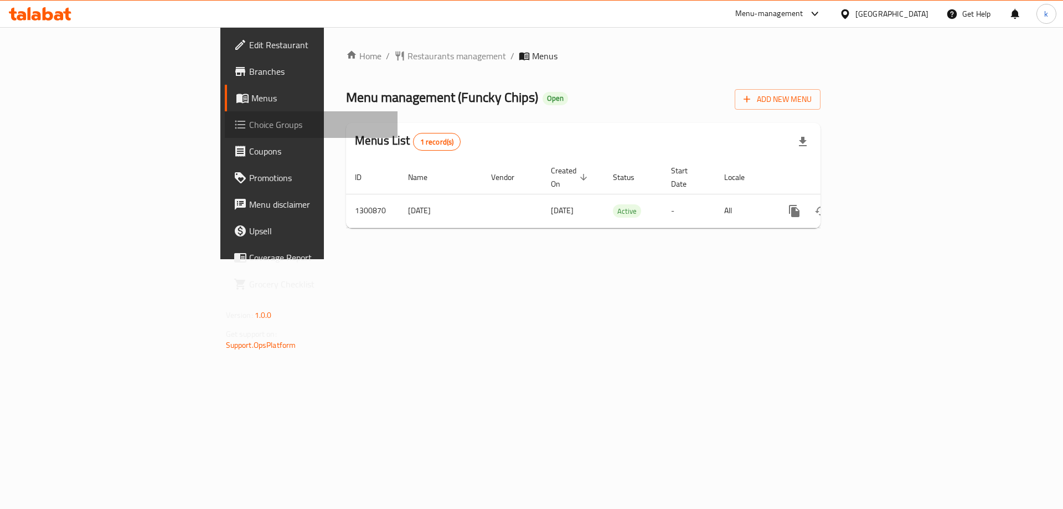  What do you see at coordinates (319, 71) in the screenshot?
I see `span: Branches` at bounding box center [319, 71].